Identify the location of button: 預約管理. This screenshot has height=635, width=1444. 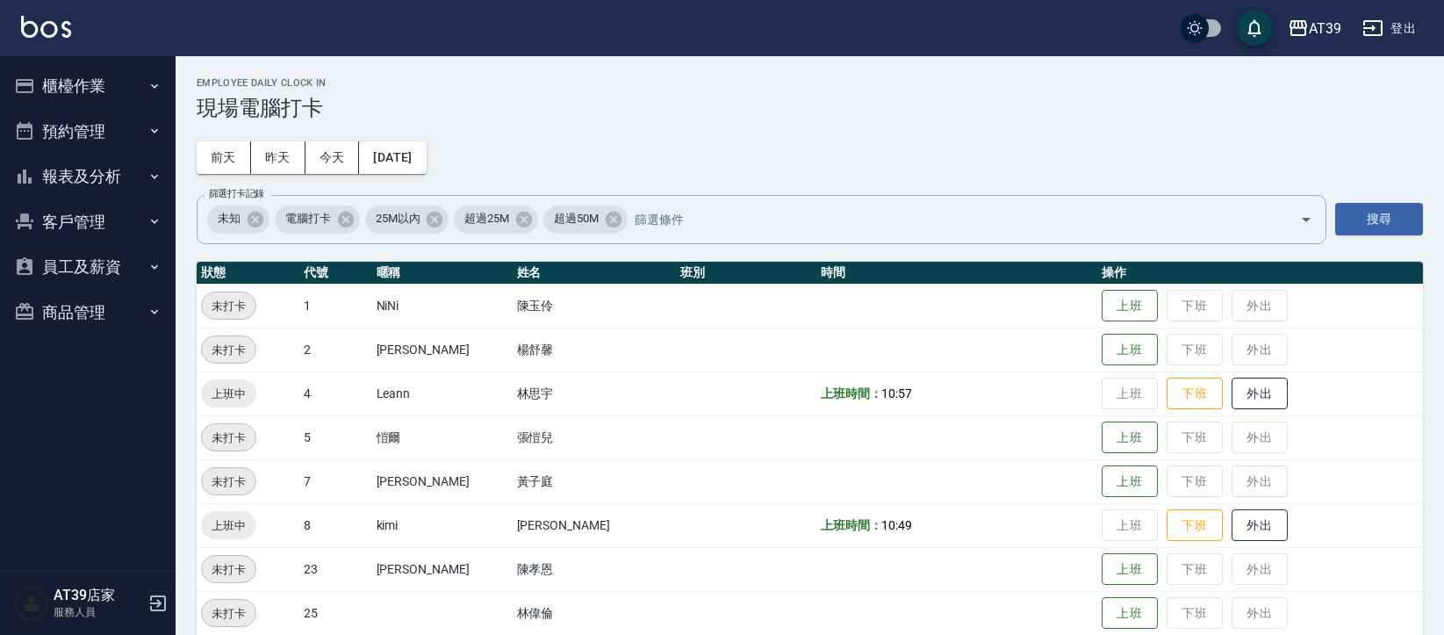
(88, 132).